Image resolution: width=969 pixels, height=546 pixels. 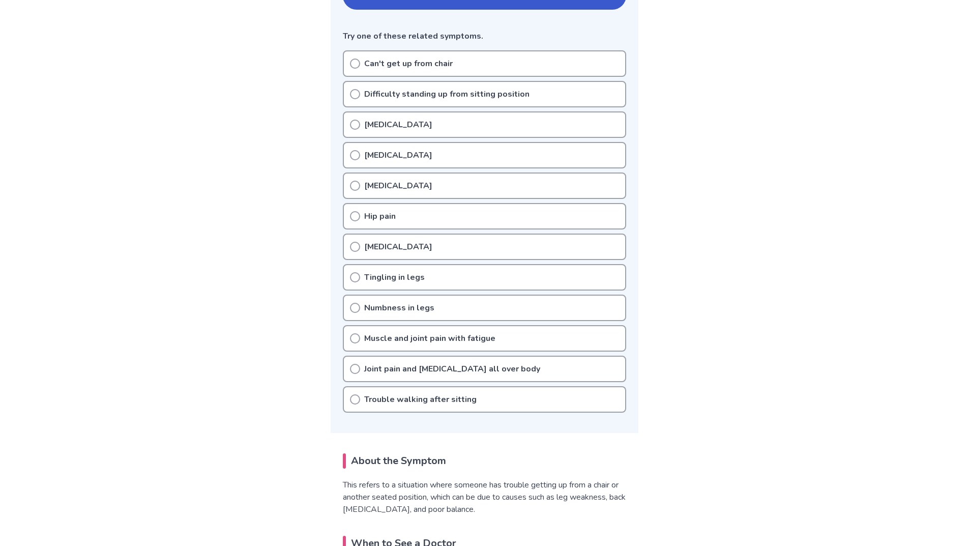 I want to click on p: Numbness in legs, so click(x=399, y=308).